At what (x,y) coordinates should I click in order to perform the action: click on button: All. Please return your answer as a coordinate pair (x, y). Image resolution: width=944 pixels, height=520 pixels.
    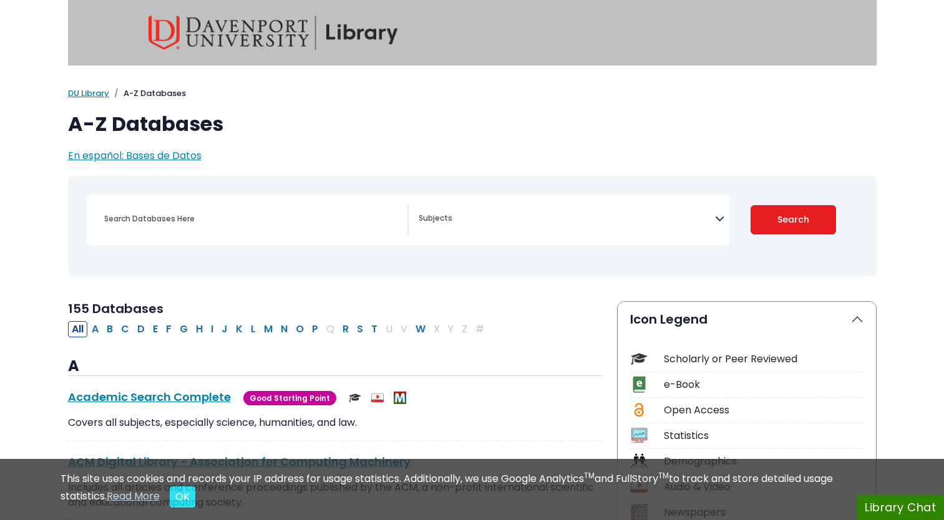
    Looking at the image, I should click on (77, 329).